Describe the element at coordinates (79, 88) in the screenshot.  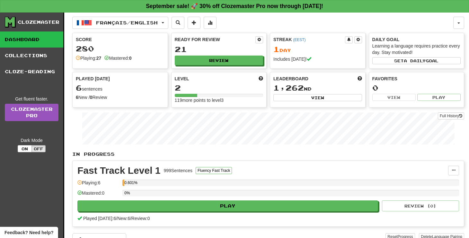
I see `span: 6` at that location.